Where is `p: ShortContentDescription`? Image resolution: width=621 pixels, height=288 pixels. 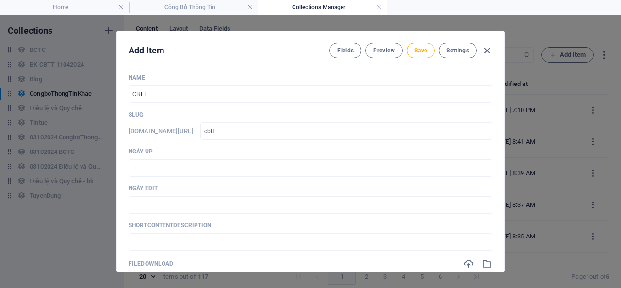 p: ShortContentDescription is located at coordinates (310, 225).